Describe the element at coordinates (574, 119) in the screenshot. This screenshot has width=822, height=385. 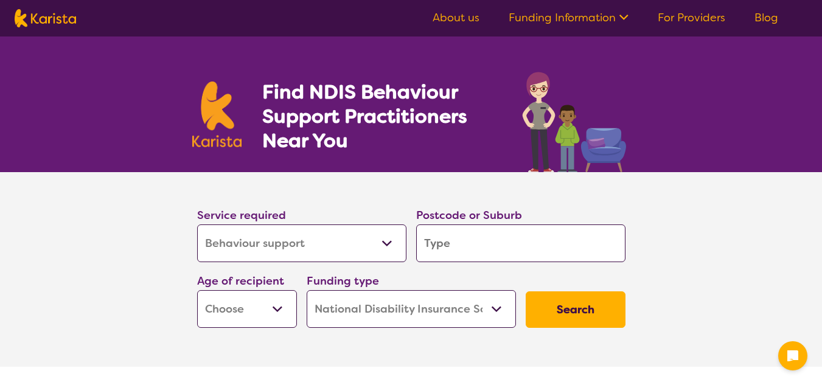
I see `img: behaviour-support` at that location.